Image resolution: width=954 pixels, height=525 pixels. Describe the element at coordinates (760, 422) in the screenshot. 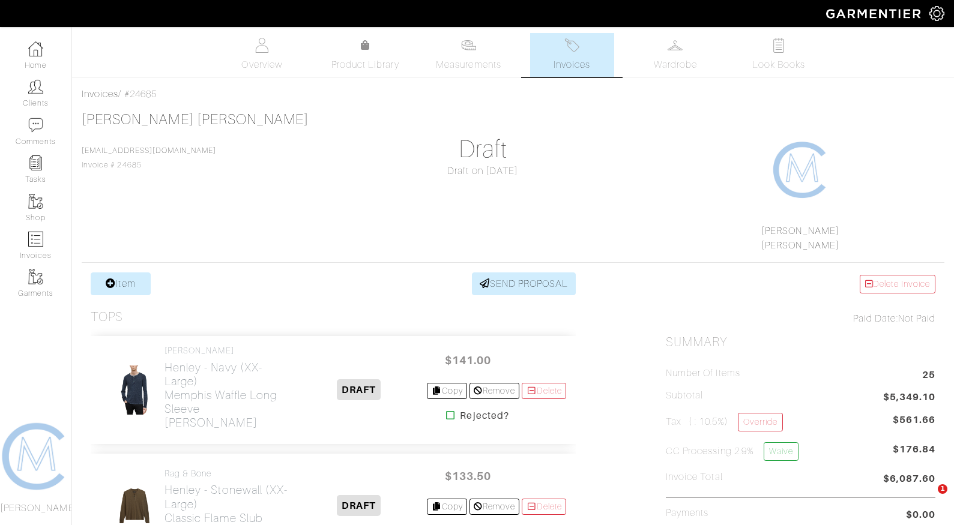

I see `a: Override` at that location.